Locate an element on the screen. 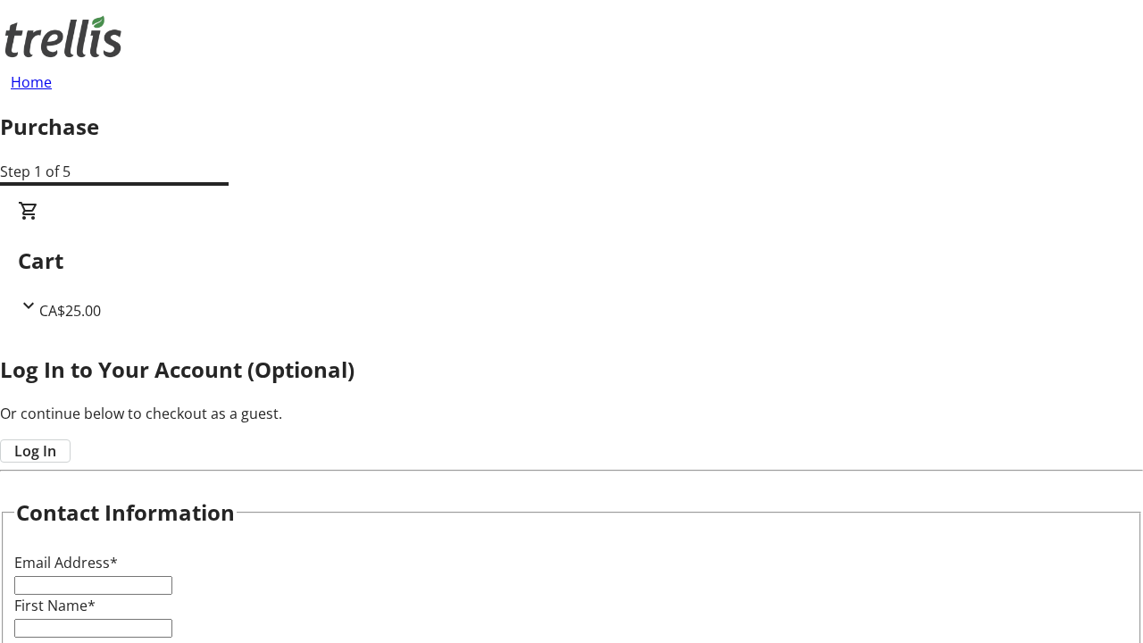 The height and width of the screenshot is (643, 1143). h2: Cart is located at coordinates (571, 261).